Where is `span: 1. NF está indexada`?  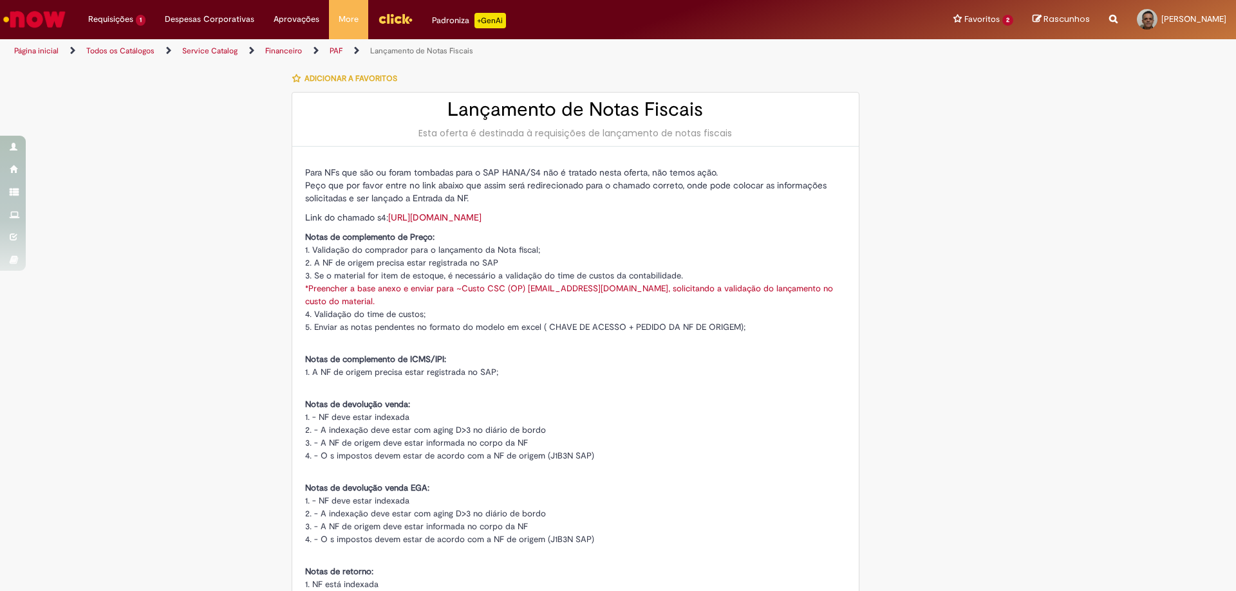
span: 1. NF está indexada is located at coordinates (342, 584).